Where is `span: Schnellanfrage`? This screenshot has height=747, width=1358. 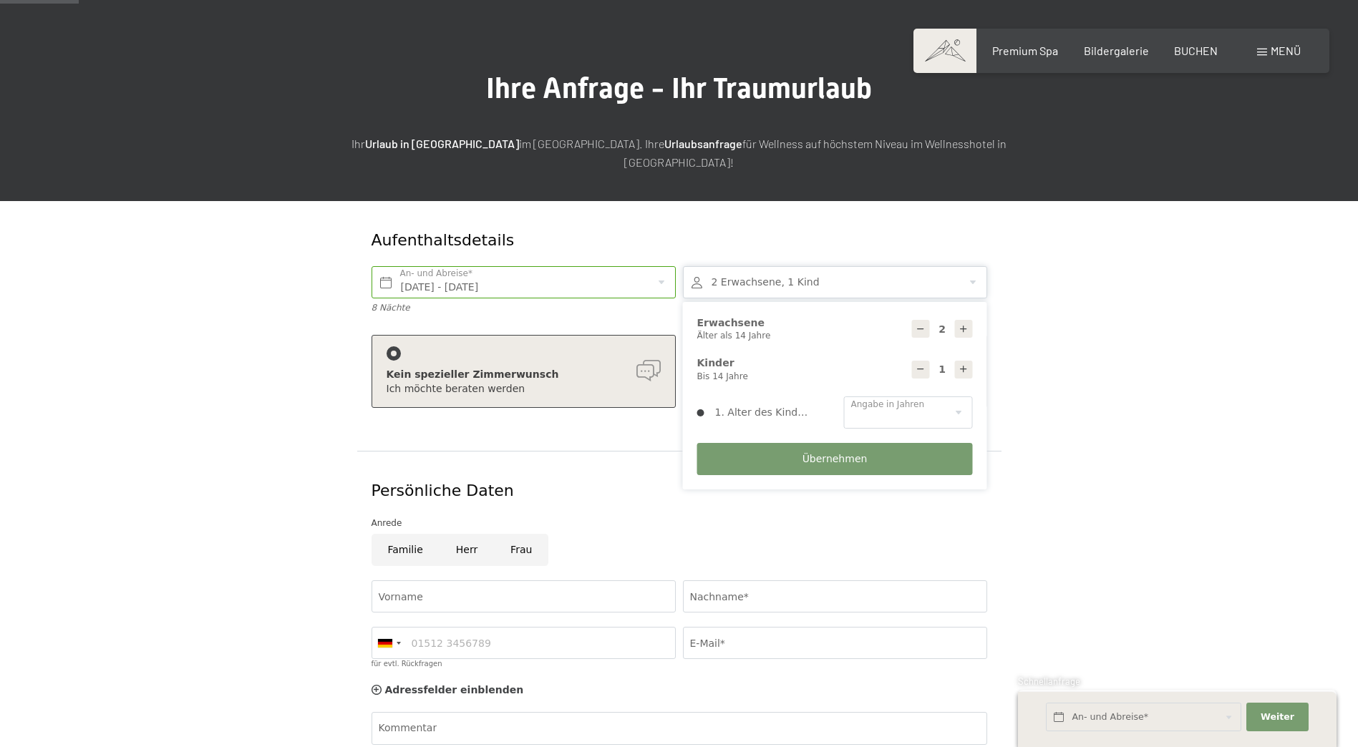
span: Schnellanfrage is located at coordinates (1048, 681).